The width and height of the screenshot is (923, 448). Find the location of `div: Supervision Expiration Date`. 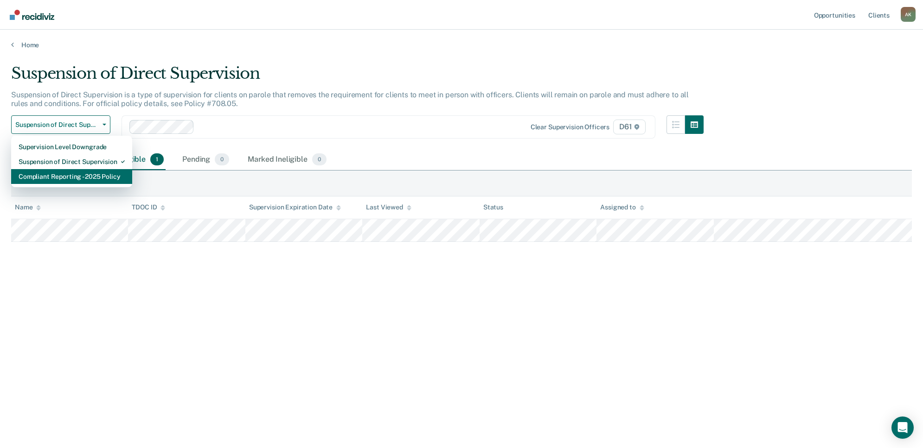

div: Supervision Expiration Date is located at coordinates (295, 207).